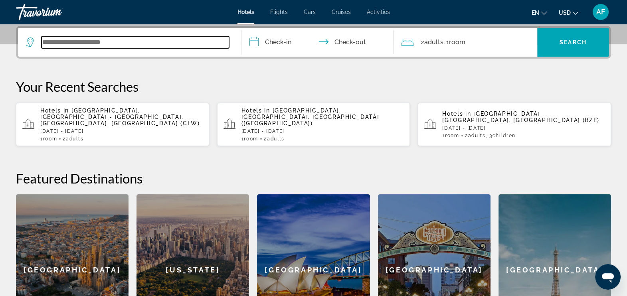 The height and width of the screenshot is (296, 627). I want to click on span: en, so click(535, 13).